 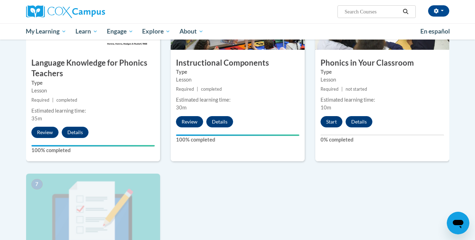 I want to click on span: not started, so click(x=356, y=89).